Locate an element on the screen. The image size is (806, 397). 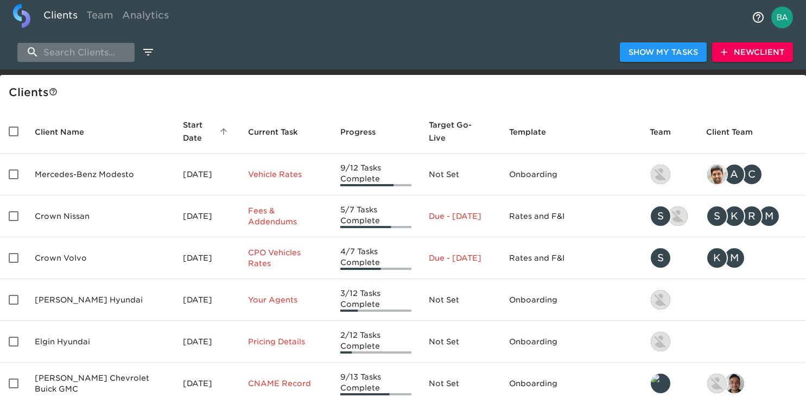
img: austin@roadster.com is located at coordinates (678, 216).